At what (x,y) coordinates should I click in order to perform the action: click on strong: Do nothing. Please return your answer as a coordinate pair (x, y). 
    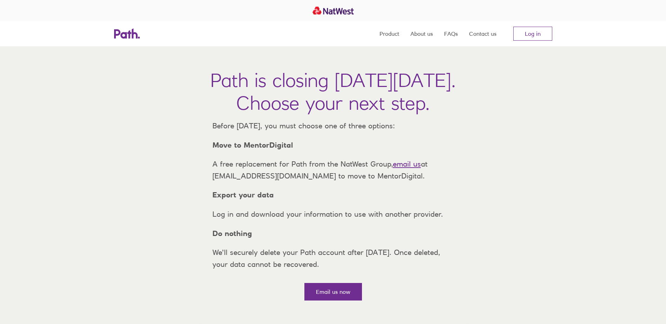
    Looking at the image, I should click on (232, 233).